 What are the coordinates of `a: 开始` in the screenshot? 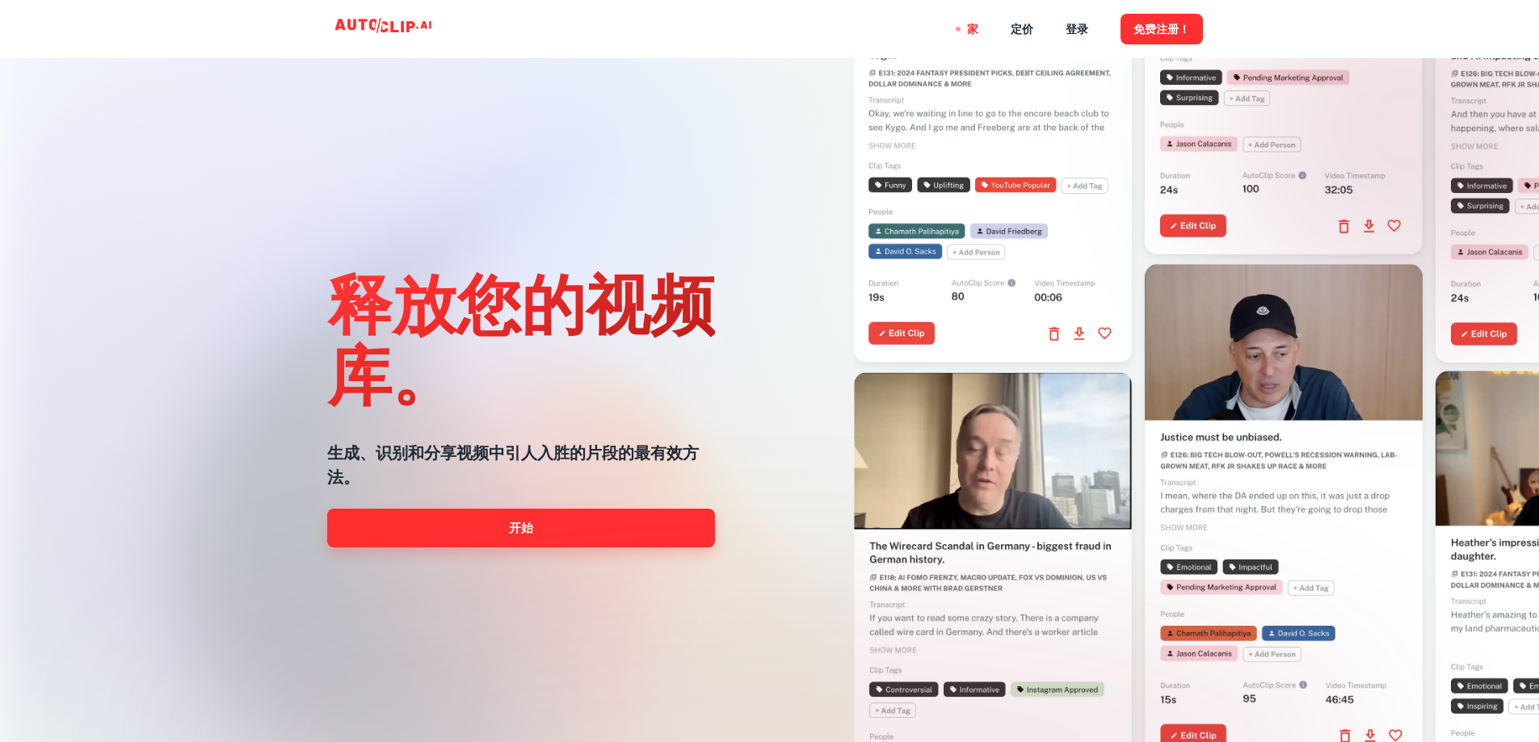 It's located at (521, 528).